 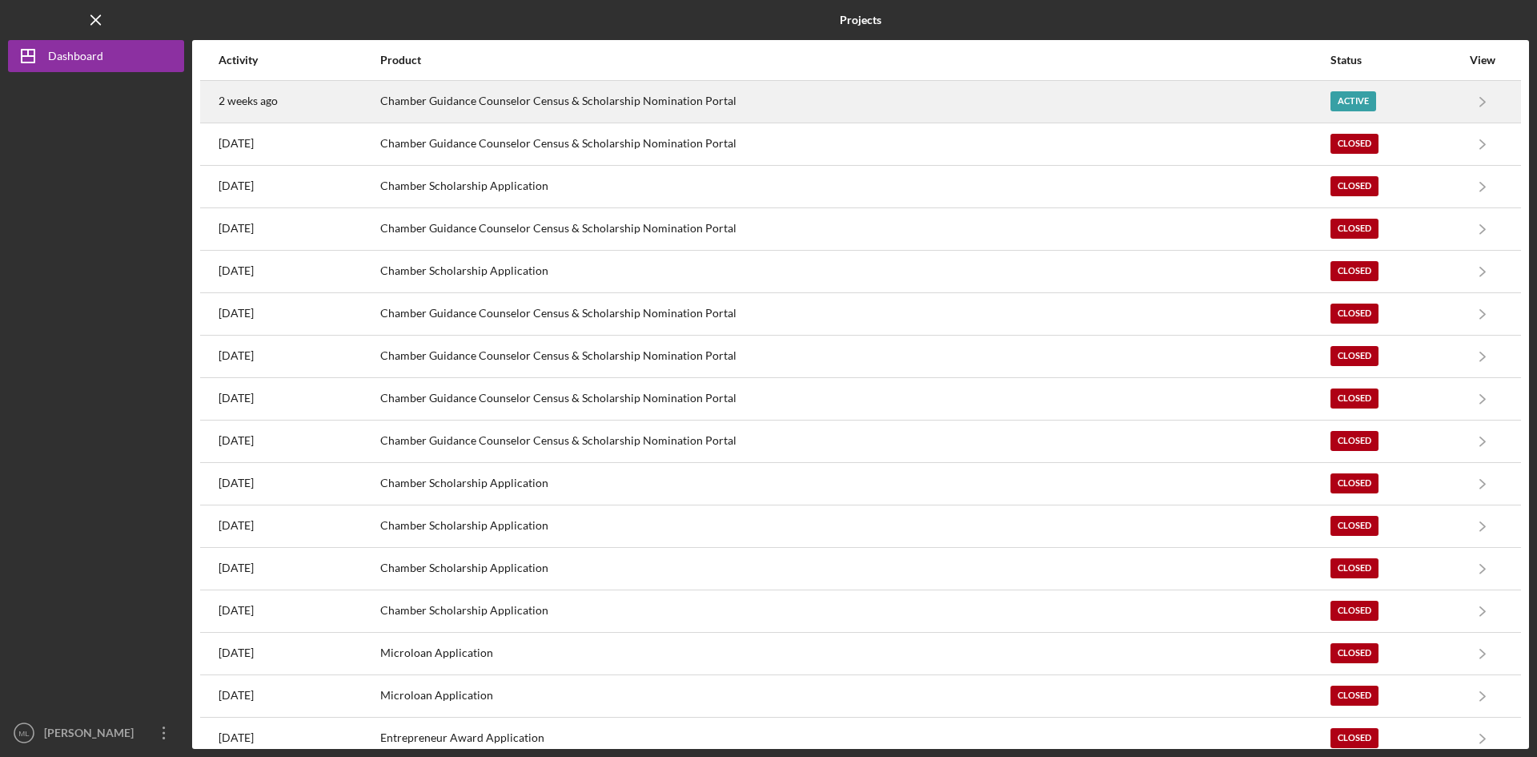 I want to click on time: 2025-09-08 19:23, so click(x=248, y=101).